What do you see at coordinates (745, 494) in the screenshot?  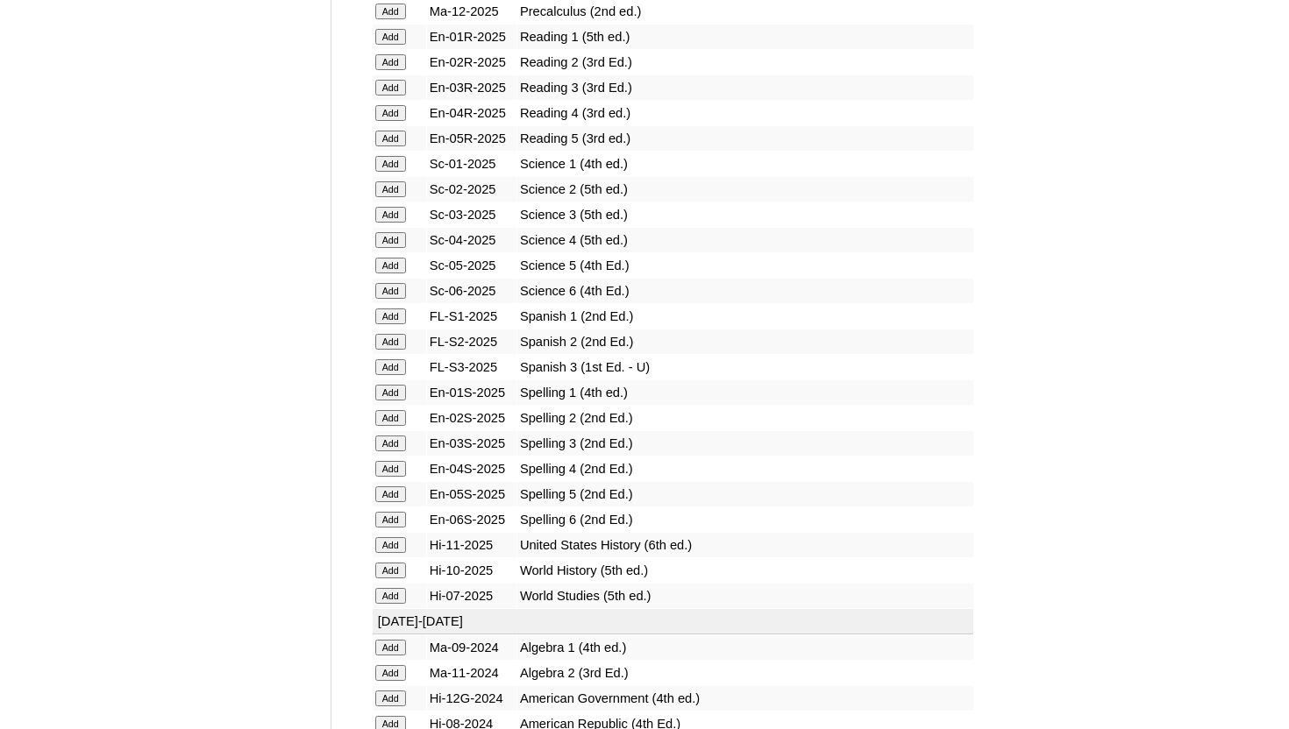 I see `td: Spelling 5 (2nd Ed.)` at bounding box center [745, 494].